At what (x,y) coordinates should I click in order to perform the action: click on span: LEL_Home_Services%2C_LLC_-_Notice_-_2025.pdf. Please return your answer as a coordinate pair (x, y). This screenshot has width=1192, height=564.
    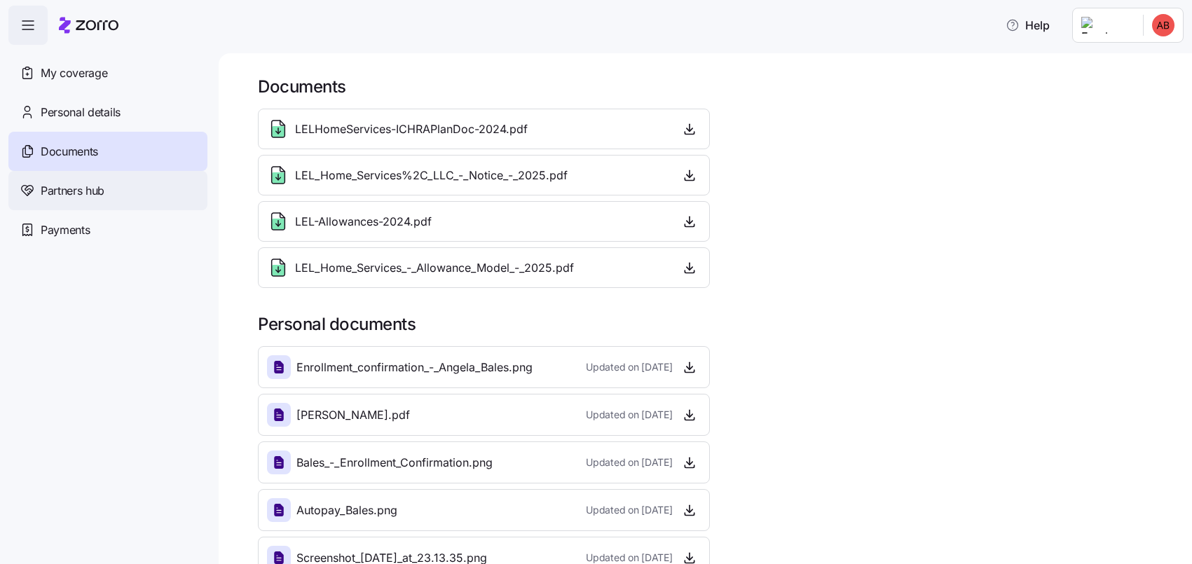
    Looking at the image, I should click on (431, 175).